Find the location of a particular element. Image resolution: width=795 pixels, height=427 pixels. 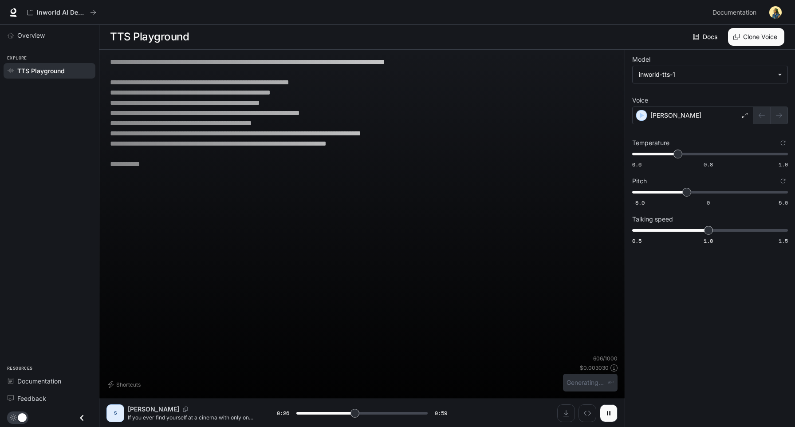

button: Close drawer is located at coordinates (82, 417).